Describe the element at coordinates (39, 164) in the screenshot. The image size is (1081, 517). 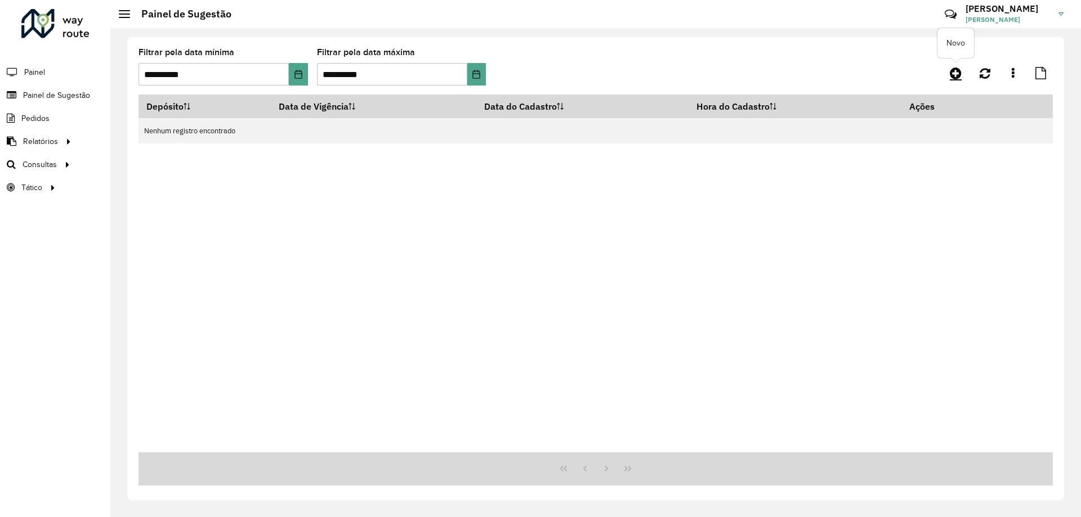
I see `span: Consultas` at that location.